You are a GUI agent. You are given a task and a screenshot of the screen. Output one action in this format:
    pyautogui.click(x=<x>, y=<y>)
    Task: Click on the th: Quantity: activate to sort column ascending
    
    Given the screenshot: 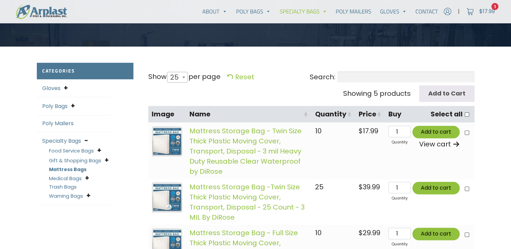 What is the action you would take?
    pyautogui.click(x=333, y=115)
    